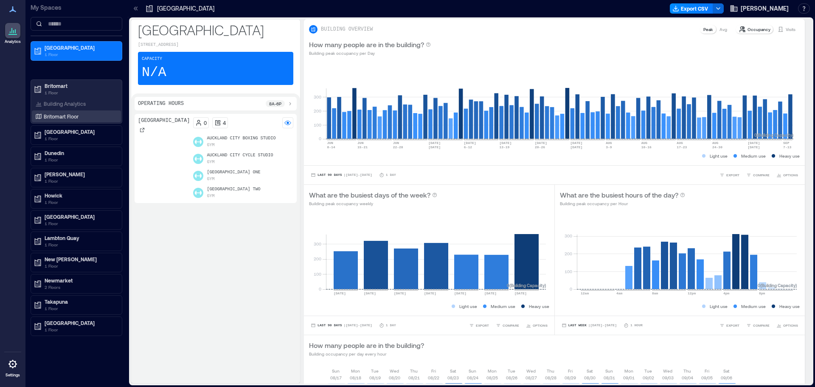  Describe the element at coordinates (707, 377) in the screenshot. I see `p: 09/05` at that location.